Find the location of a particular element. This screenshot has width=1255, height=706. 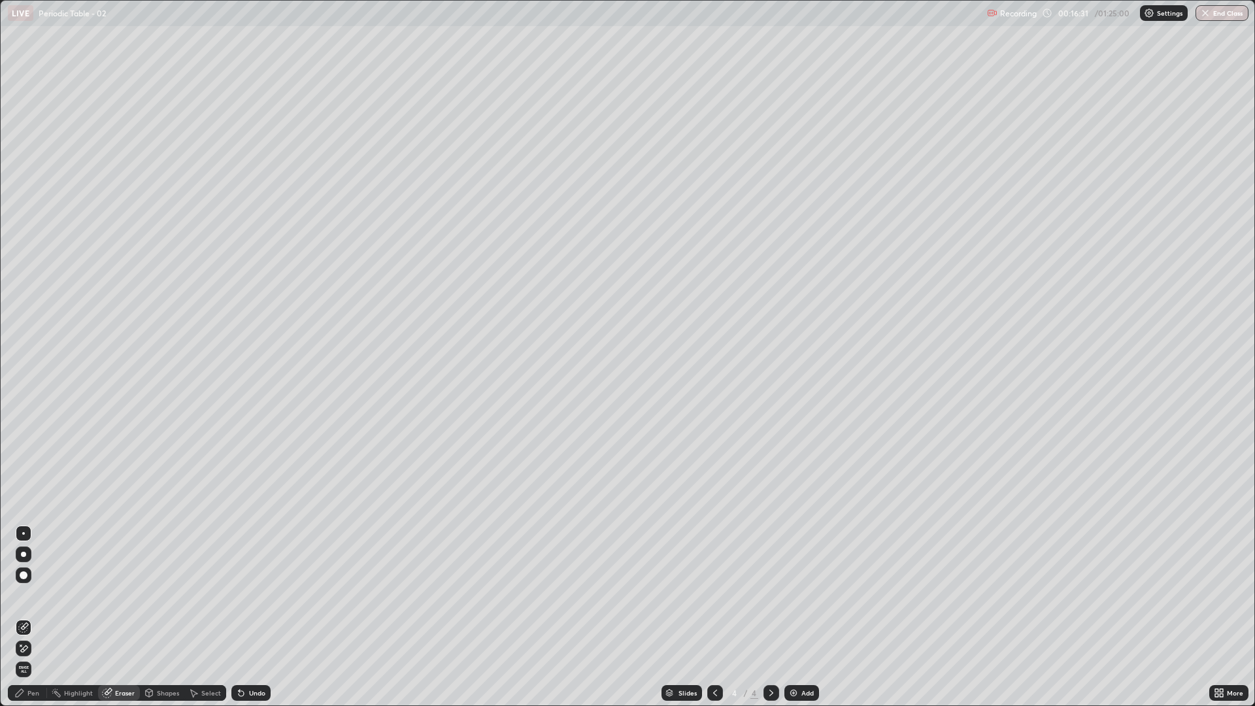

span: Erase all is located at coordinates (24, 669).